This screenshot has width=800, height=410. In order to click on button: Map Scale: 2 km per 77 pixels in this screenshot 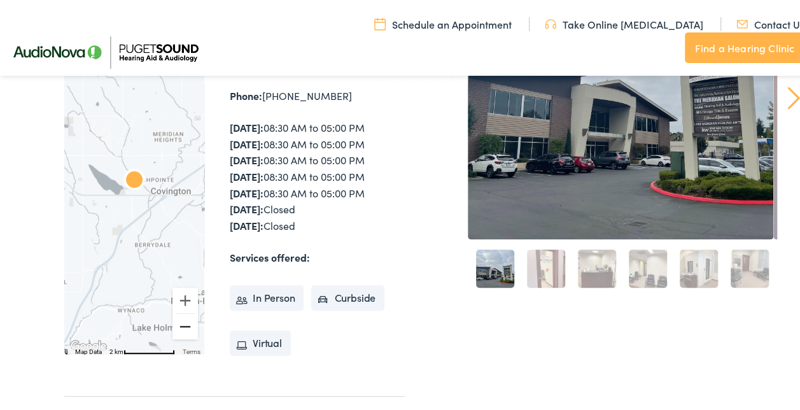, I will do `click(142, 347)`.